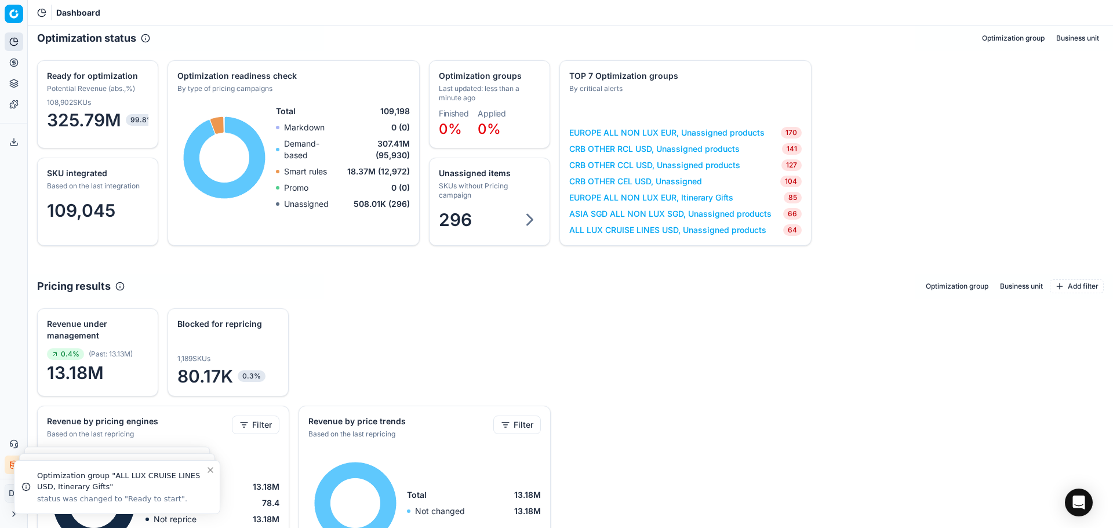 Image resolution: width=1113 pixels, height=528 pixels. Describe the element at coordinates (488, 76) in the screenshot. I see `div: Optimization groups` at that location.